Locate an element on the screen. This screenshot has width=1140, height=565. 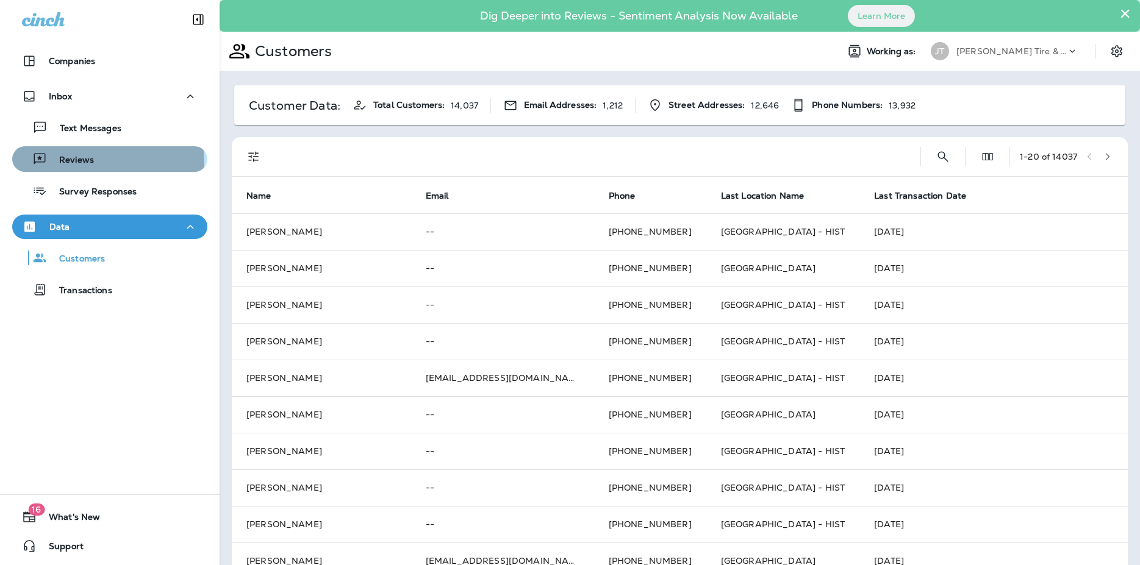
p: Reviews is located at coordinates (70, 160).